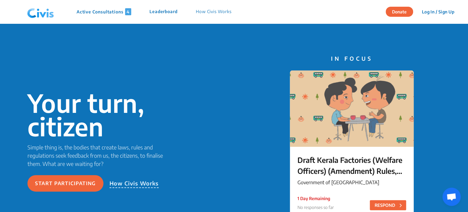 This screenshot has height=212, width=468. Describe the element at coordinates (400, 12) in the screenshot. I see `button: Donate` at that location.